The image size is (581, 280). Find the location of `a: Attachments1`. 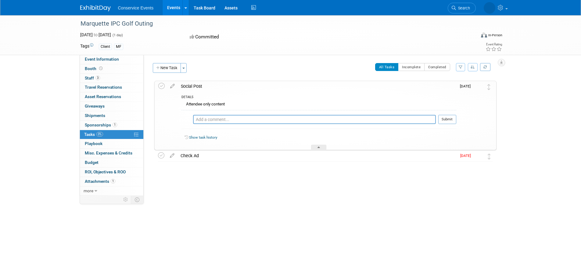

a: Attachments1 is located at coordinates (112, 182).